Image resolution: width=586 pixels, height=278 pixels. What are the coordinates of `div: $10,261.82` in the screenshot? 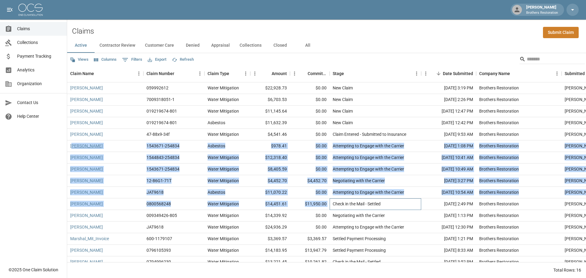 It's located at (310, 262).